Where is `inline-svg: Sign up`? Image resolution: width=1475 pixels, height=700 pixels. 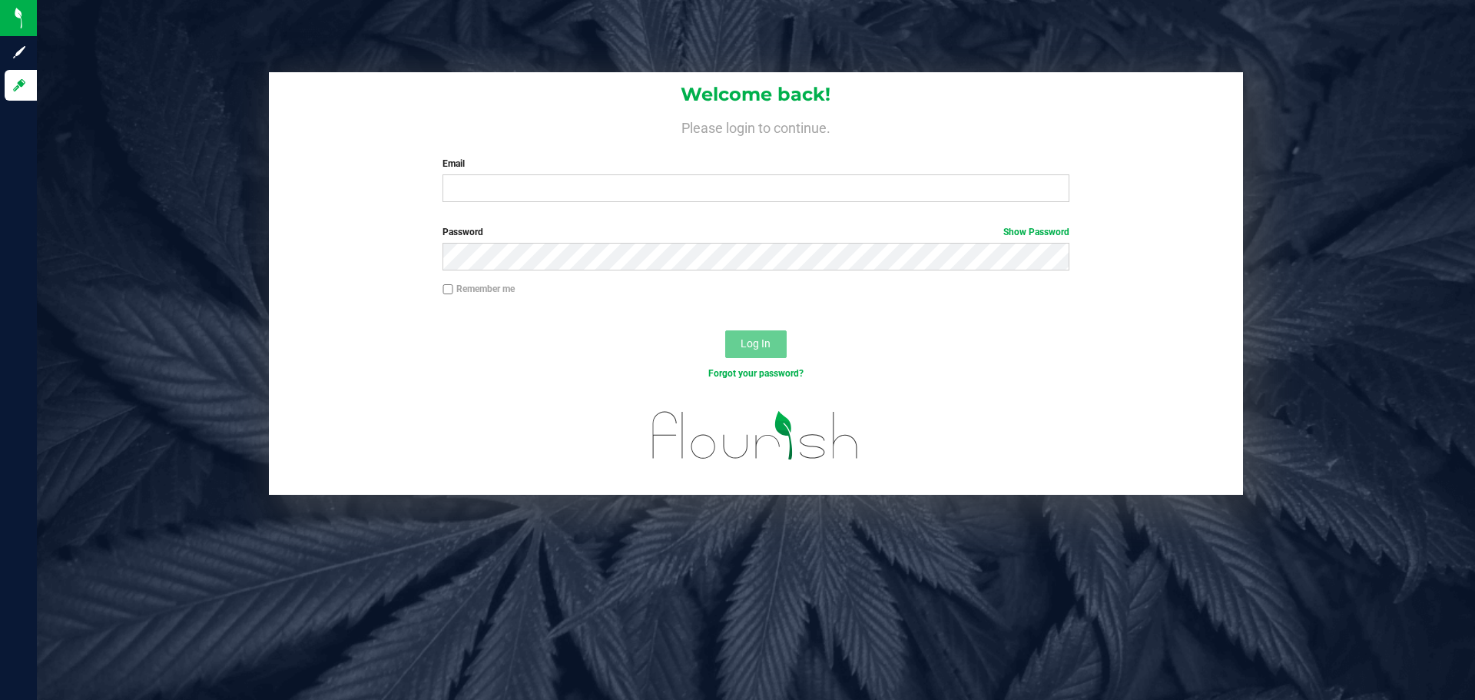 inline-svg: Sign up is located at coordinates (19, 52).